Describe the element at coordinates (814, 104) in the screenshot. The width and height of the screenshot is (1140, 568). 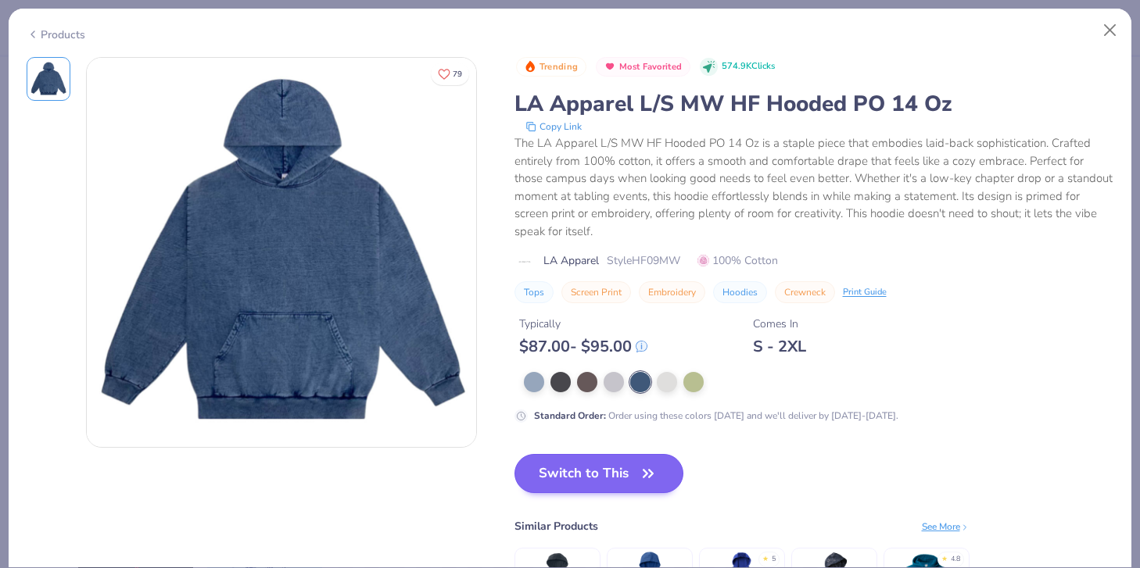
I see `div: LA Apparel L/S MW HF Hooded PO 14 Oz` at that location.